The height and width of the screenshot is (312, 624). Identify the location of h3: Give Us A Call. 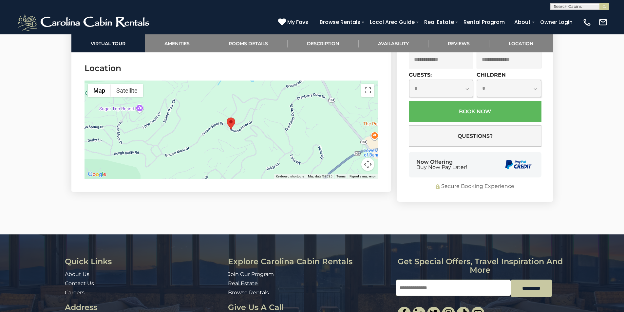
(310, 308).